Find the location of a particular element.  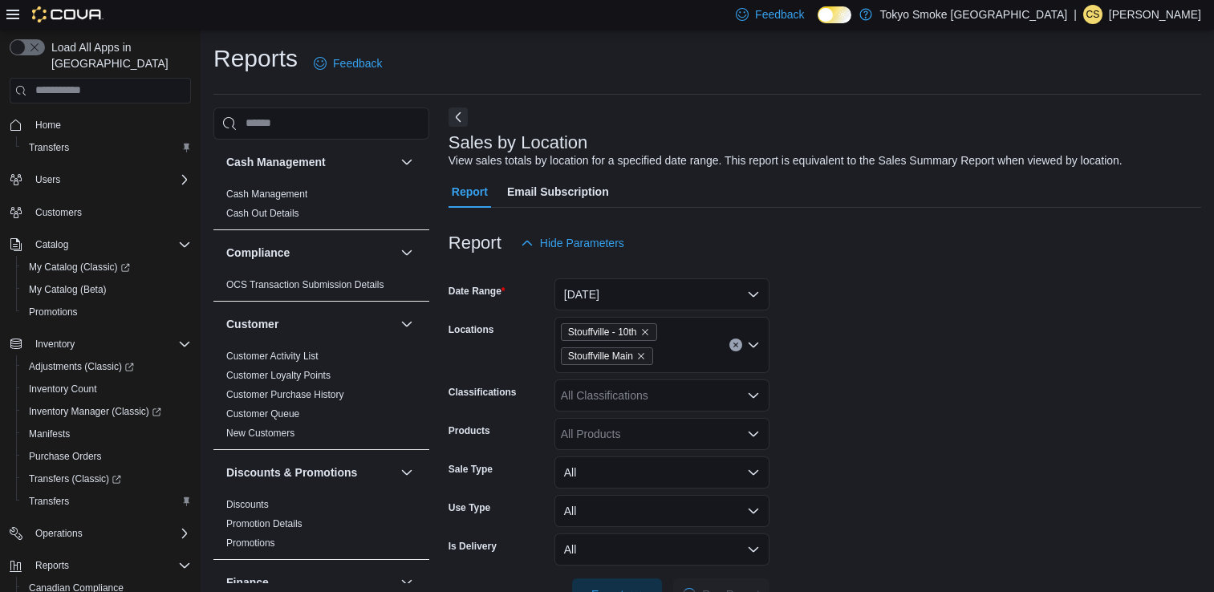

div: Cash Management is located at coordinates (321, 207).